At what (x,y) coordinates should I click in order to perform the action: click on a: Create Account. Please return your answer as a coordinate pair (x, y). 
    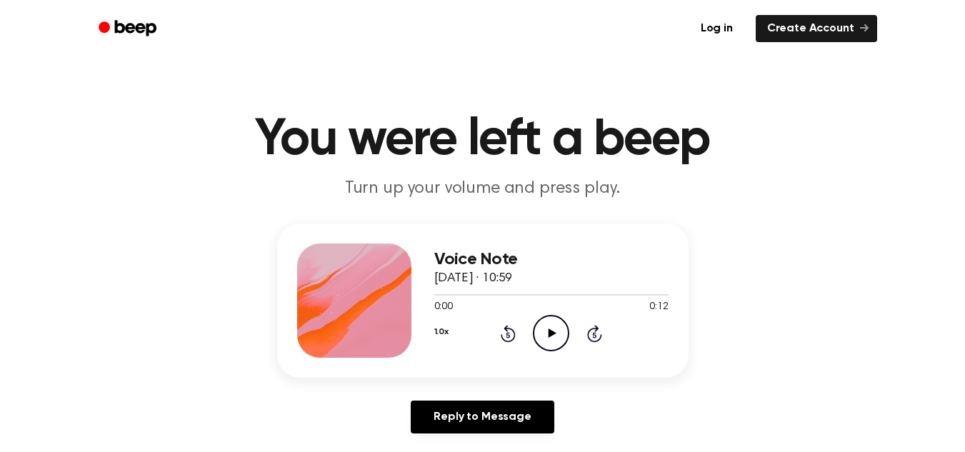
    Looking at the image, I should click on (816, 29).